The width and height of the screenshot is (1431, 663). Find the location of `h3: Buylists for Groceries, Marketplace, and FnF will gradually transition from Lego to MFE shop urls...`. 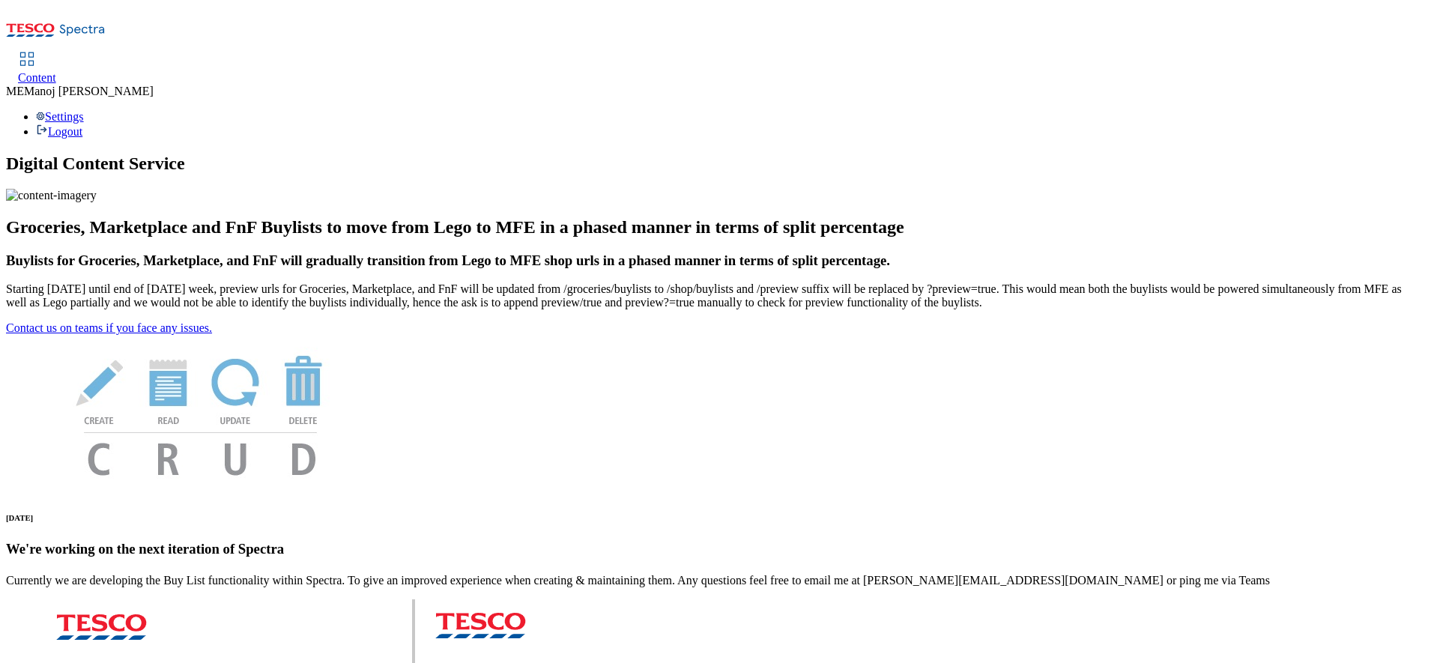

h3: Buylists for Groceries, Marketplace, and FnF will gradually transition from Lego to MFE shop urls... is located at coordinates (715, 261).